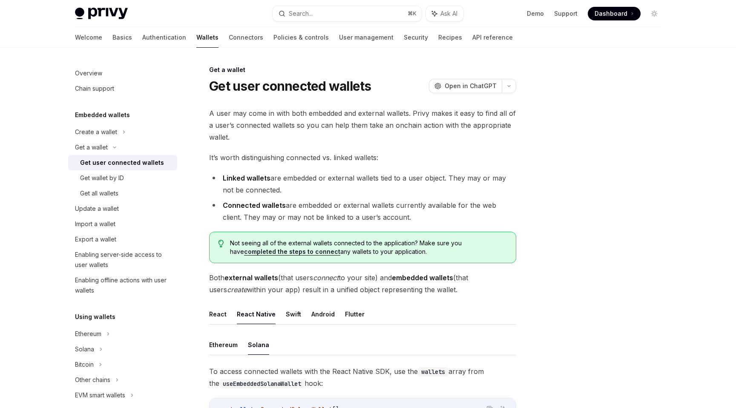 This screenshot has height=408, width=736. Describe the element at coordinates (101, 14) in the screenshot. I see `img: light logo` at that location.